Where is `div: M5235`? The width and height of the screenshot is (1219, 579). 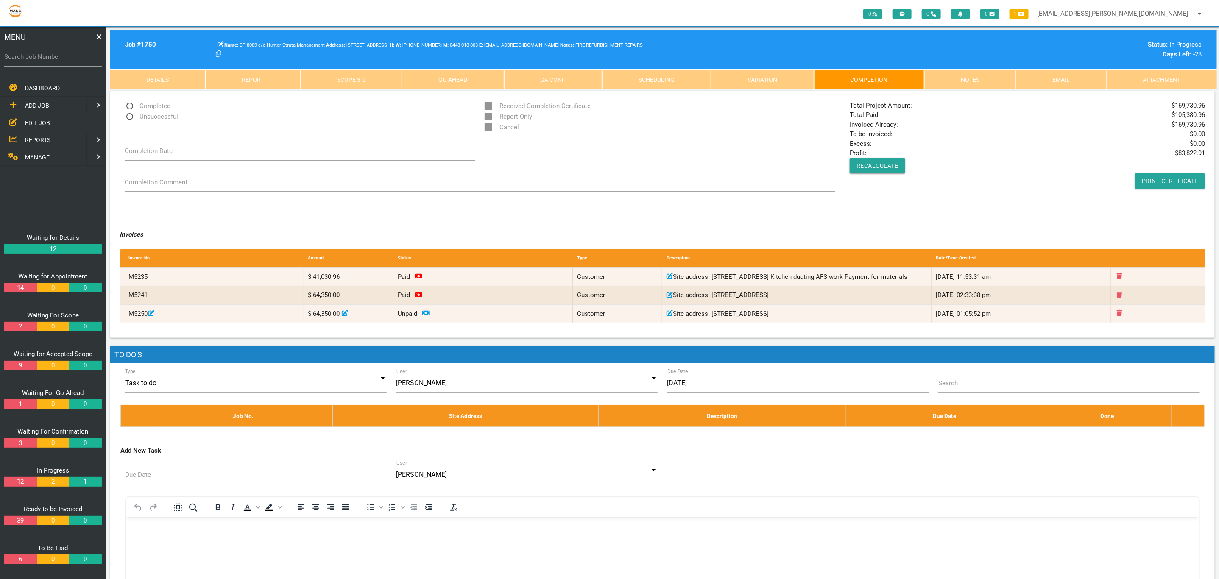
div: M5235 is located at coordinates (214, 277).